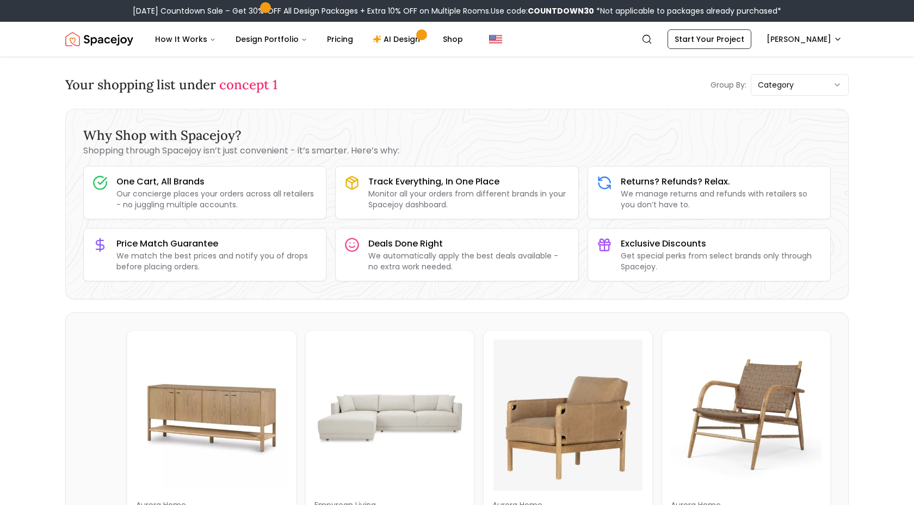 The height and width of the screenshot is (505, 914). What do you see at coordinates (468, 244) in the screenshot?
I see `h3: Deals Done Right` at bounding box center [468, 244].